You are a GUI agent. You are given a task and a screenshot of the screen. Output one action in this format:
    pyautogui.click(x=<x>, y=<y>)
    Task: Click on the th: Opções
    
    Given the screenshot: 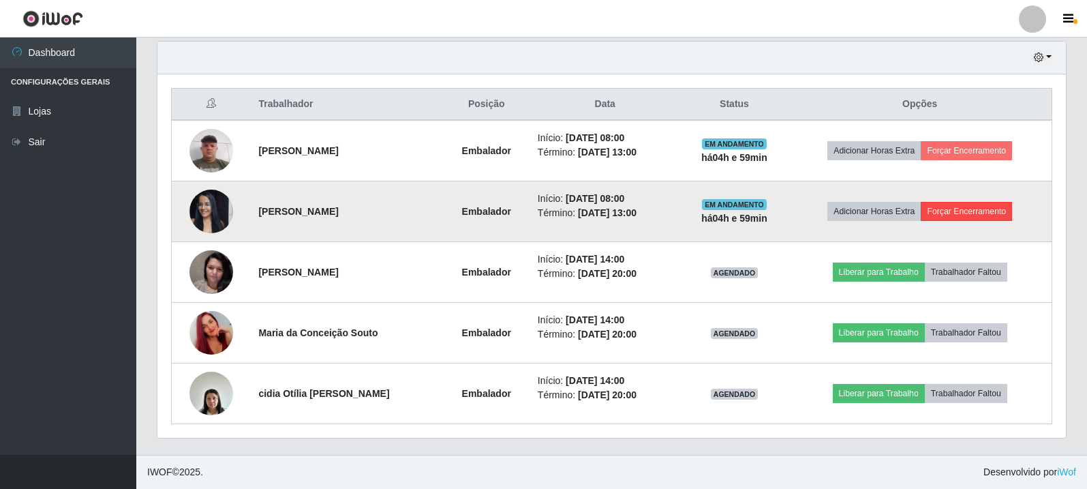 What is the action you would take?
    pyautogui.click(x=920, y=104)
    